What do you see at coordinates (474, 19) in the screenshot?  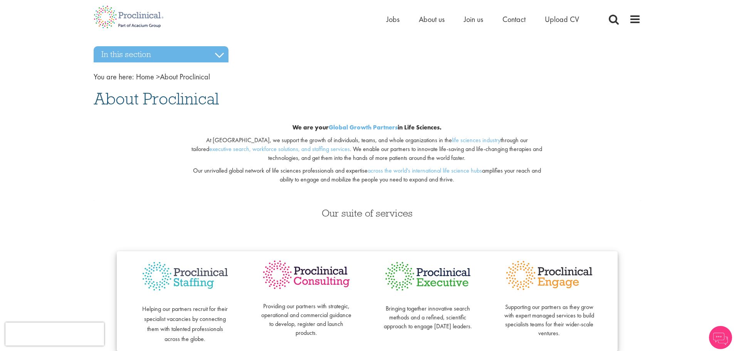 I see `span: Join us` at bounding box center [474, 19].